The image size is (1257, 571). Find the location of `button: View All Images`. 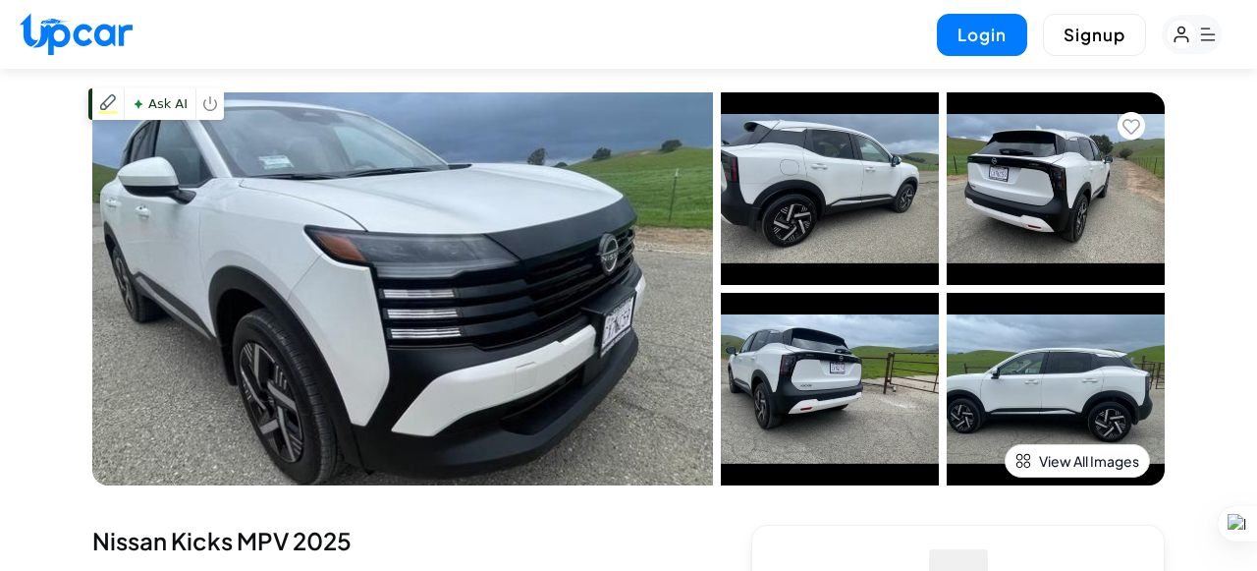

button: View All Images is located at coordinates (1078, 461).